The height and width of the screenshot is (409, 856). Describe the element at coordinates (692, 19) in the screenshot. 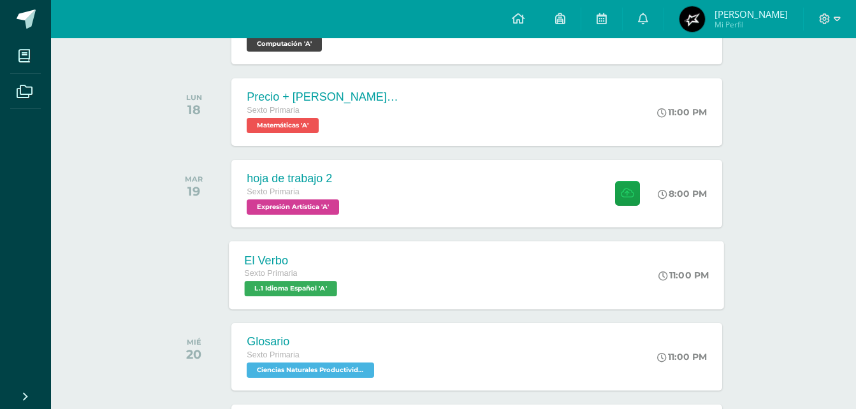

I see `img: 600ebf21ea1ef123e3920703b643b294.png` at that location.